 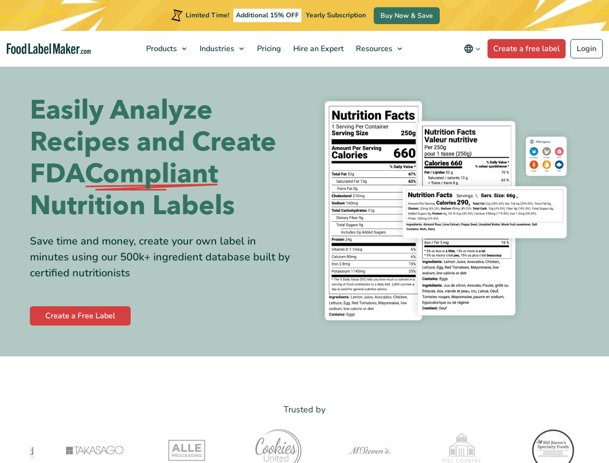 I want to click on a: Pricing, so click(x=268, y=49).